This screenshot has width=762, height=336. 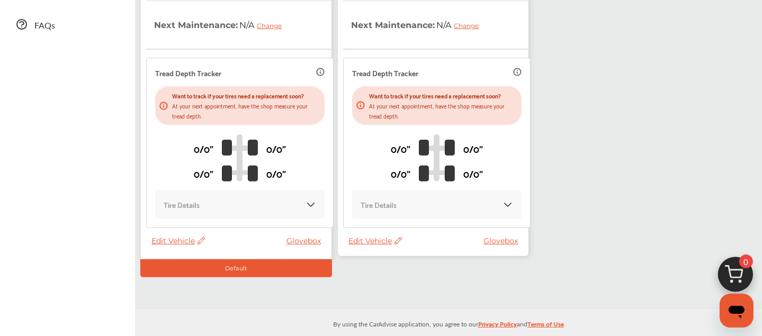 I want to click on a: Terms of Use, so click(x=545, y=326).